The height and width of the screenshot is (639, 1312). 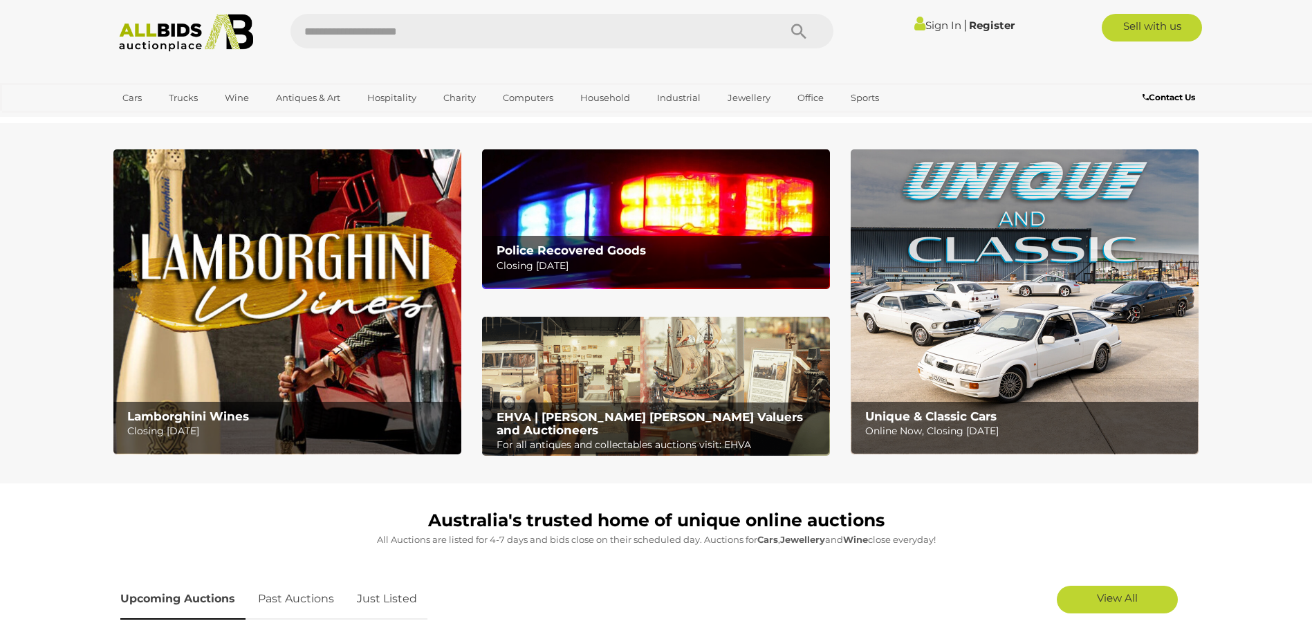 I want to click on img: Unique & Classic Cars, so click(x=1024, y=302).